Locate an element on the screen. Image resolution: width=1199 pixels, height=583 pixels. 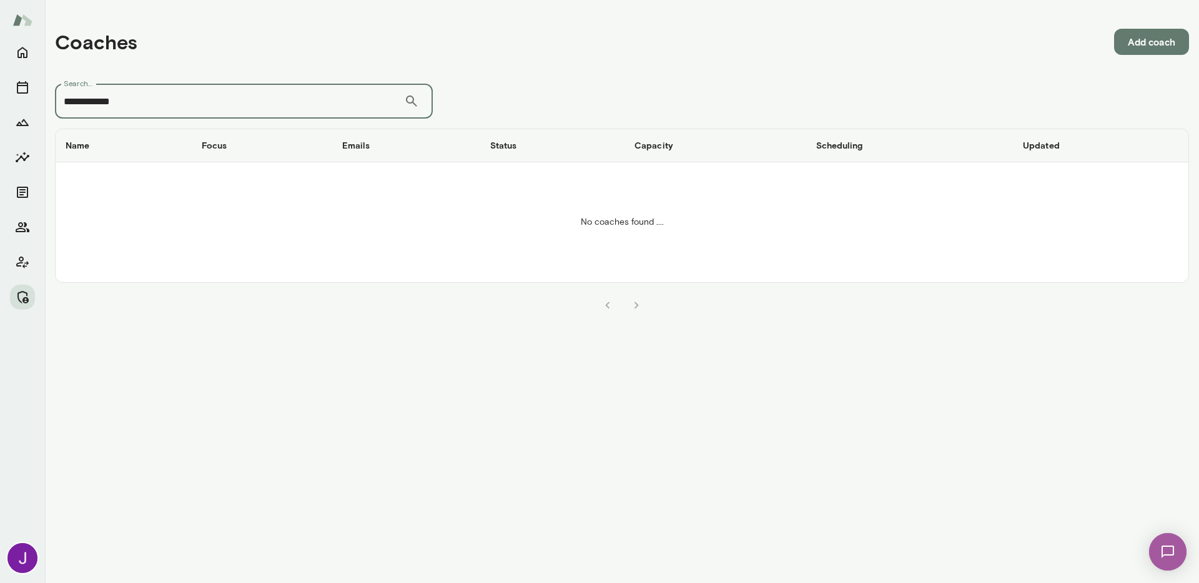
nav: pagination navigation is located at coordinates (622, 305).